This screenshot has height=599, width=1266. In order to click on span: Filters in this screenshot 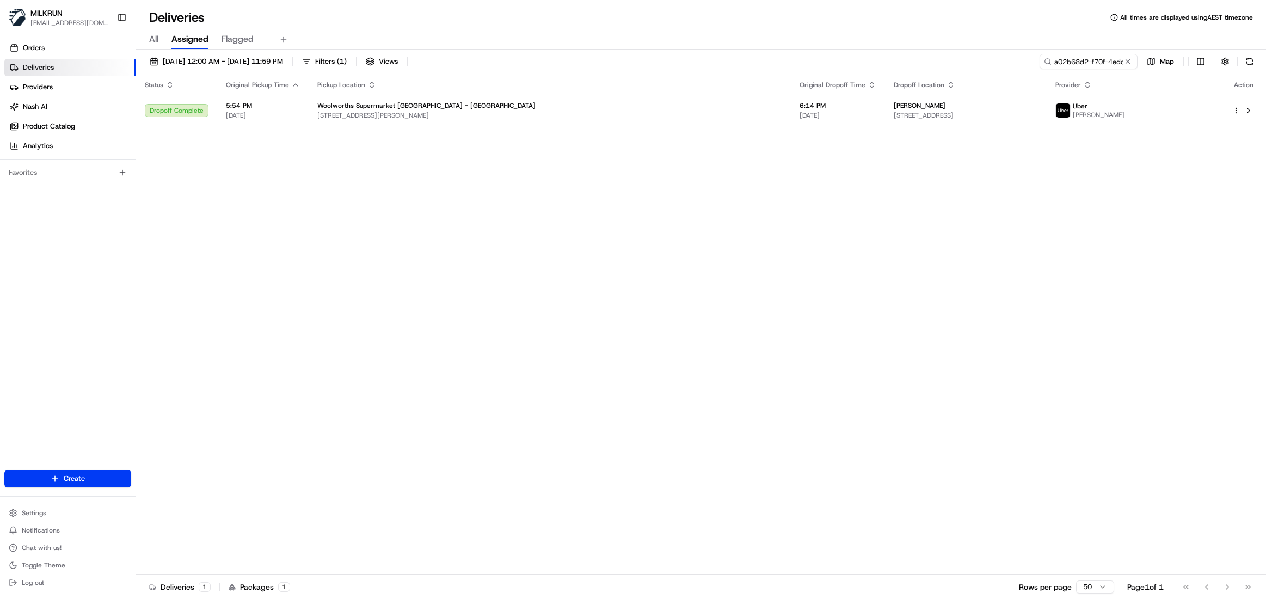, I will do `click(331, 61)`.